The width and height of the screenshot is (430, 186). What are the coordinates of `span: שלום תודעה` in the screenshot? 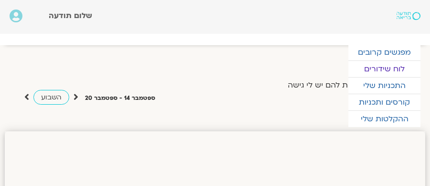 It's located at (70, 16).